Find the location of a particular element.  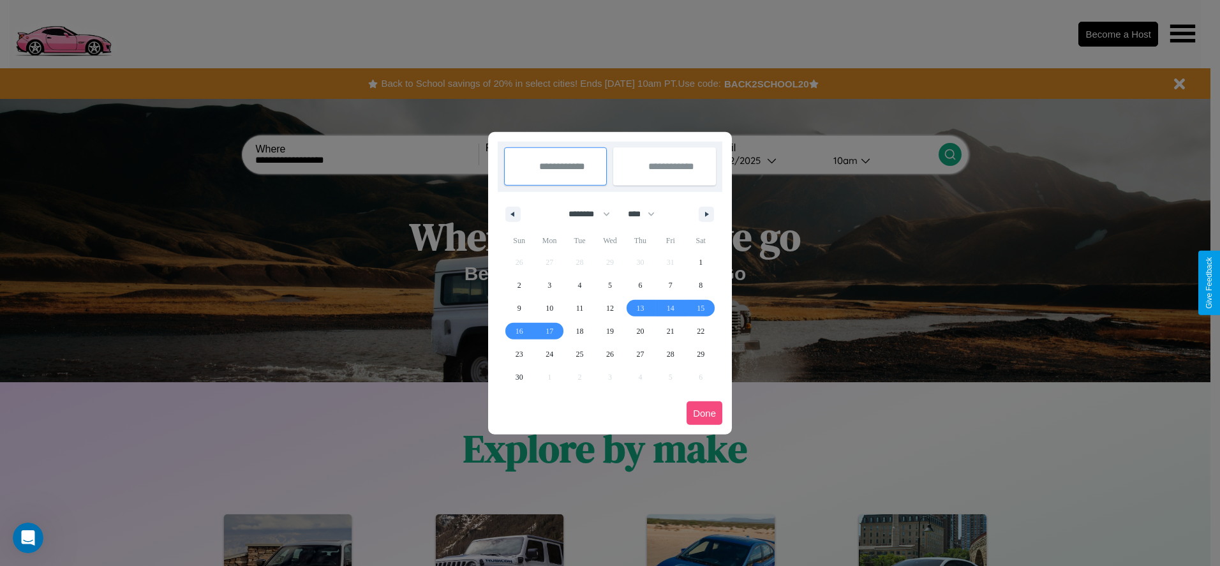

span: 11 is located at coordinates (580, 308).